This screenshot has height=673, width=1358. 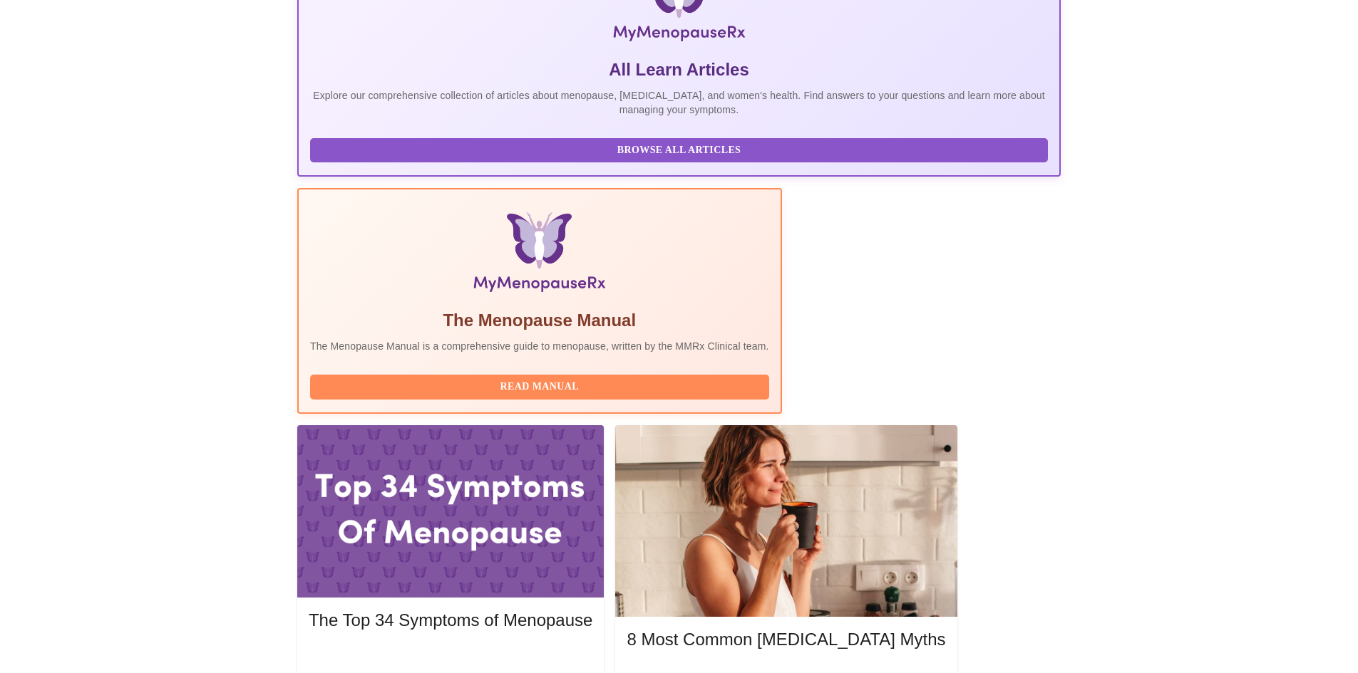 What do you see at coordinates (452, 656) in the screenshot?
I see `a: Read More` at bounding box center [452, 656].